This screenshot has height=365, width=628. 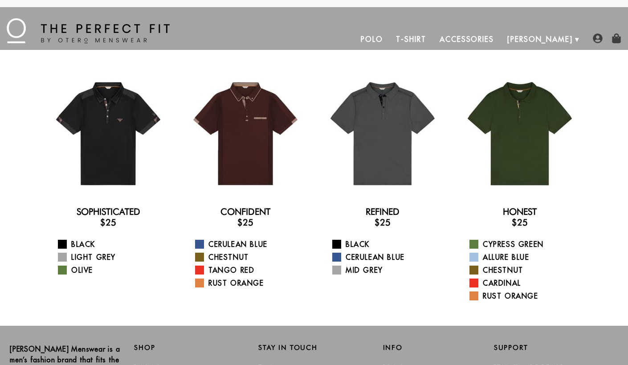 I want to click on a: Mid Grey, so click(x=388, y=270).